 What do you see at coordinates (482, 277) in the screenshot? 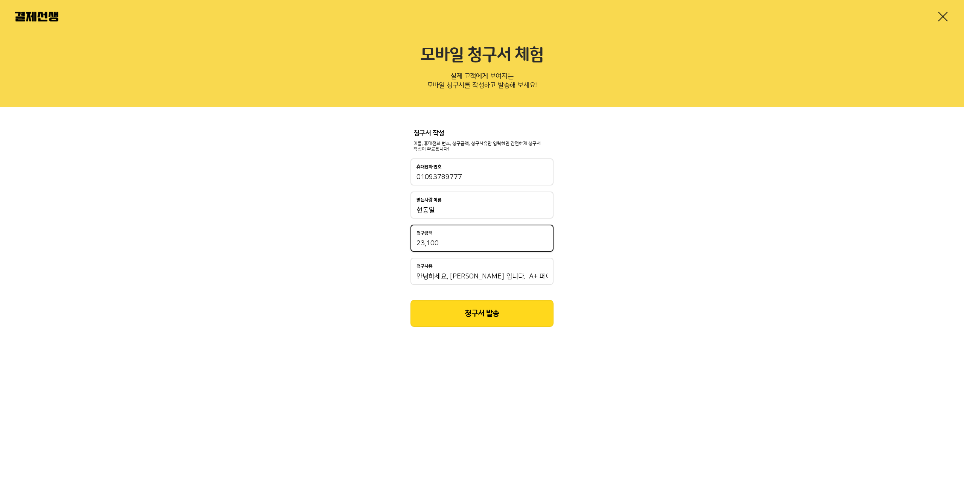
I see `input: 청구사유` at bounding box center [482, 277].